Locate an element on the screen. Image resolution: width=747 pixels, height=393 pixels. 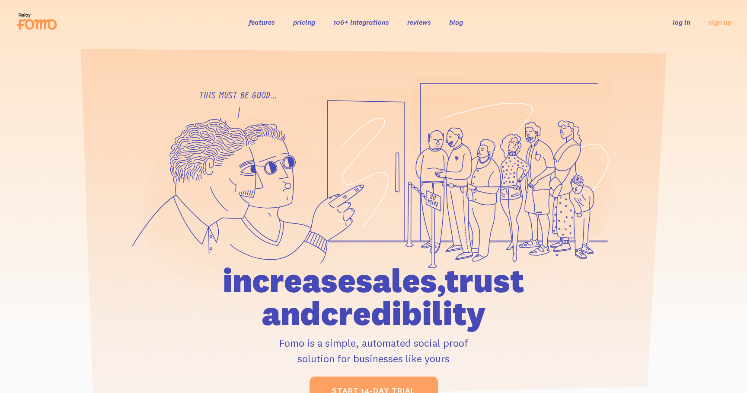
a: blog is located at coordinates (456, 22).